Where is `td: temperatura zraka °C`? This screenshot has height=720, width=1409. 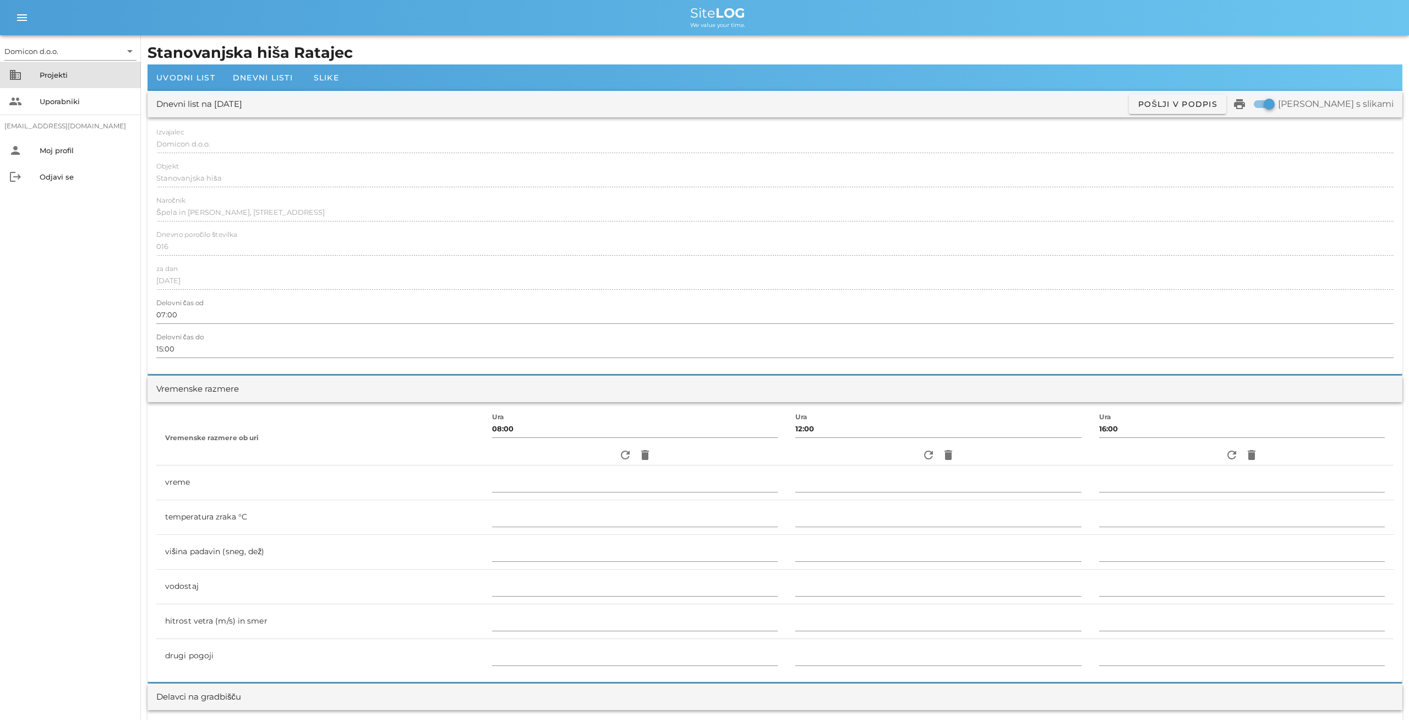
td: temperatura zraka °C is located at coordinates (320, 517).